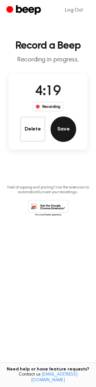 The width and height of the screenshot is (96, 387). What do you see at coordinates (24, 10) in the screenshot?
I see `a: Beep` at bounding box center [24, 10].